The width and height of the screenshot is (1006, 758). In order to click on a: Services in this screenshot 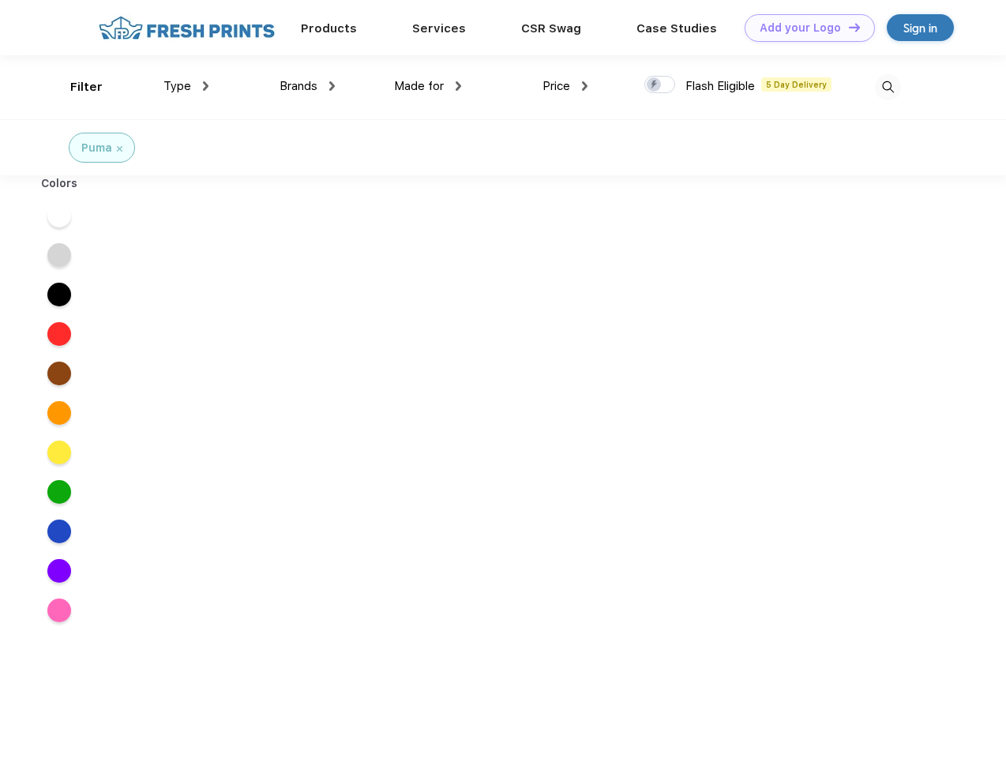, I will do `click(439, 28)`.